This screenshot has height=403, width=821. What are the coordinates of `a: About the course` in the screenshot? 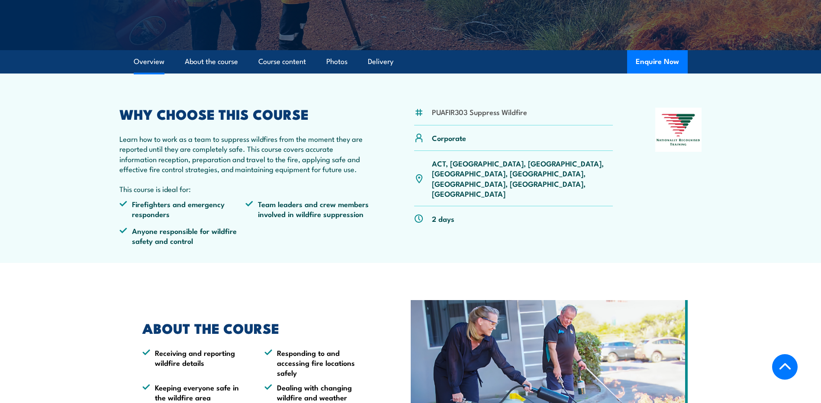 It's located at (211, 61).